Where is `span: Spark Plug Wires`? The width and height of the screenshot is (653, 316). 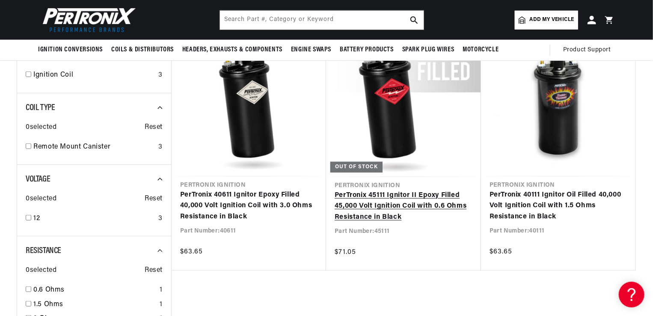 span: Spark Plug Wires is located at coordinates (428, 50).